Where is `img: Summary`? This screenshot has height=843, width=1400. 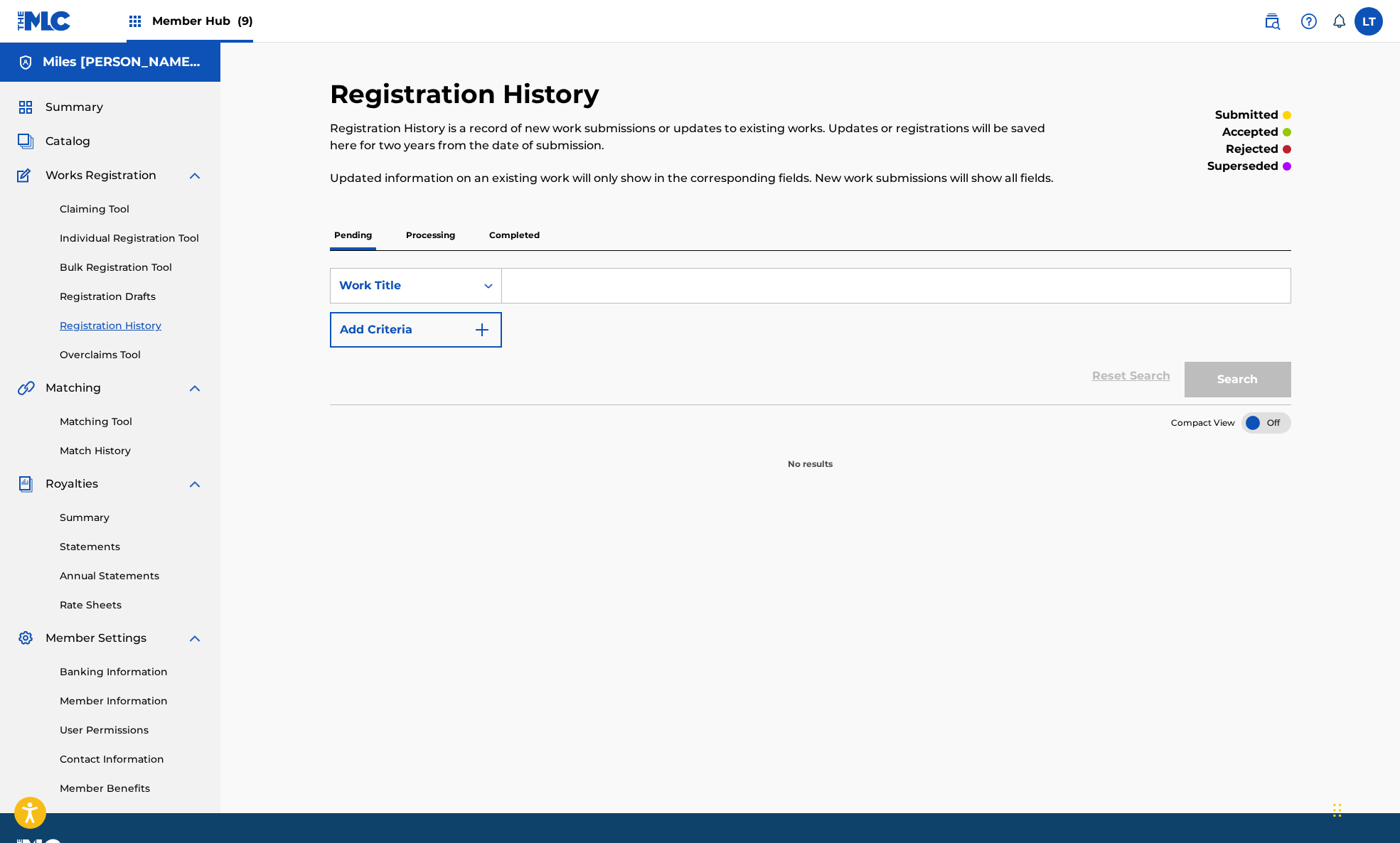 img: Summary is located at coordinates (26, 107).